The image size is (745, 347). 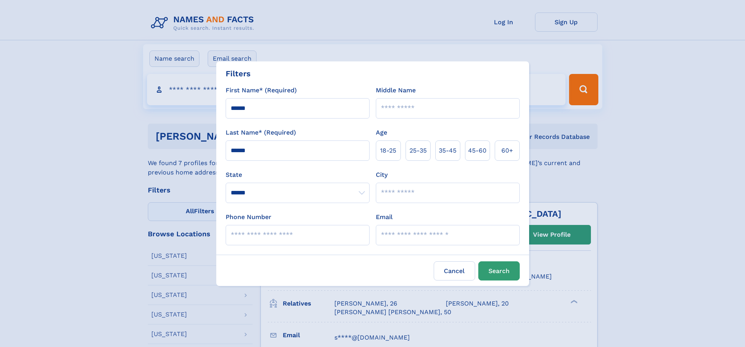 What do you see at coordinates (396, 90) in the screenshot?
I see `label: Middle Name` at bounding box center [396, 90].